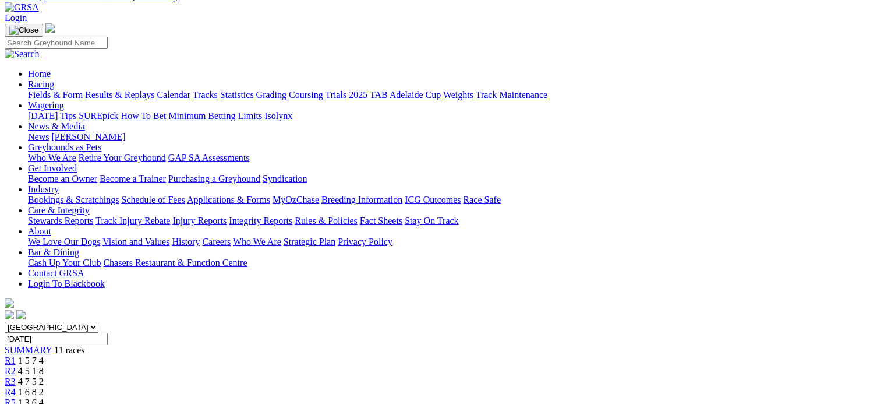 This screenshot has width=888, height=404. I want to click on div: Get Involved, so click(455, 179).